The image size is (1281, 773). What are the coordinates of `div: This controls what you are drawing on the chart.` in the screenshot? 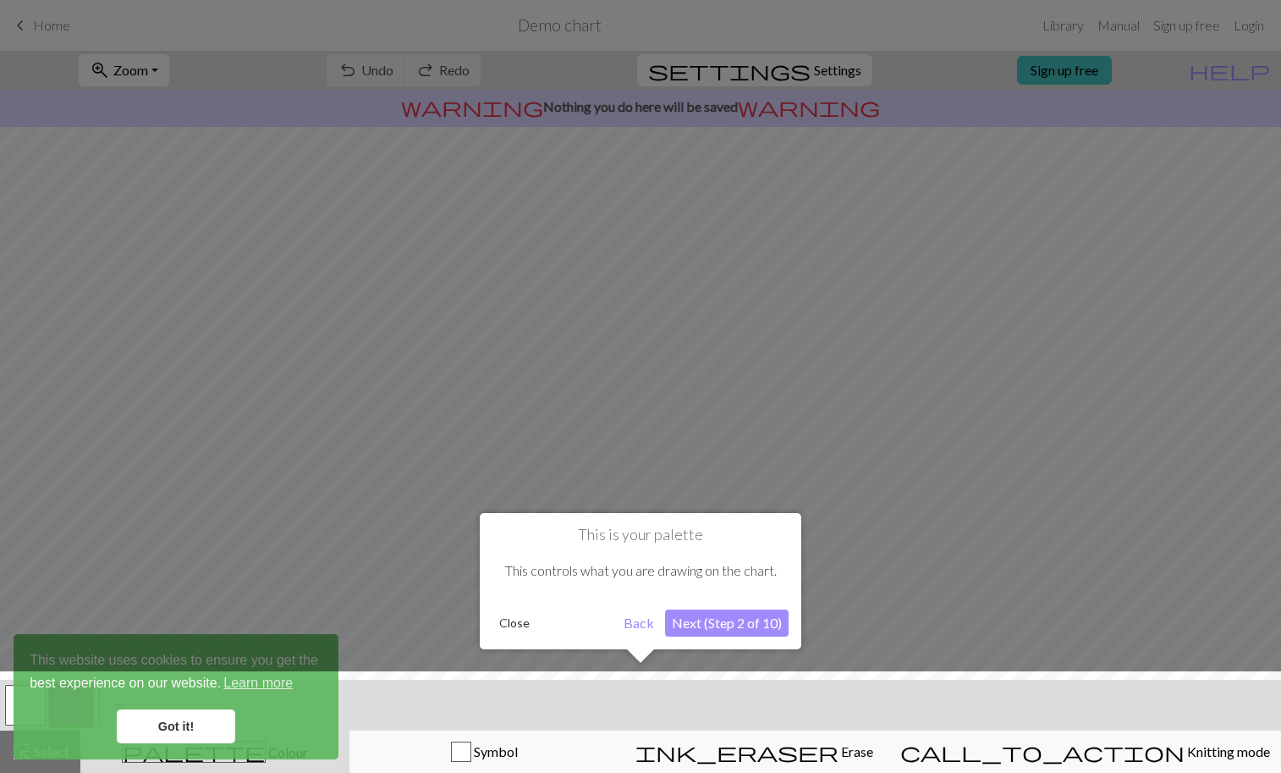 It's located at (641, 570).